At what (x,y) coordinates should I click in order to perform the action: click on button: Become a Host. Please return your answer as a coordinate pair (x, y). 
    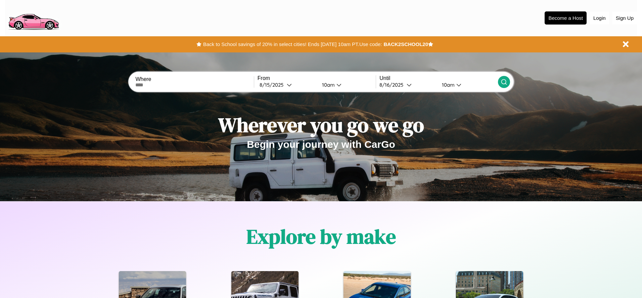
    Looking at the image, I should click on (566, 18).